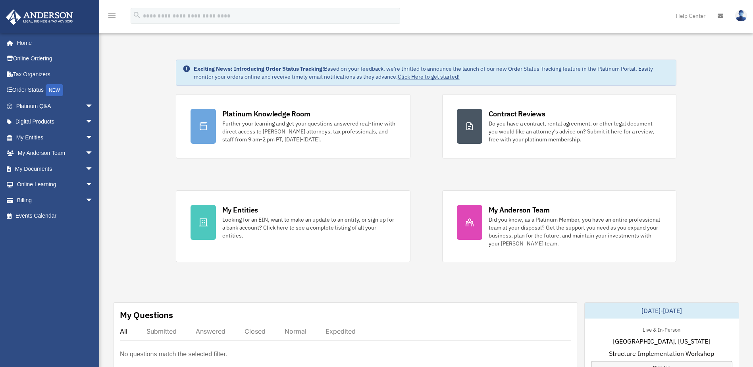 The image size is (753, 367). What do you see at coordinates (741, 15) in the screenshot?
I see `img: User Pic` at bounding box center [741, 15].